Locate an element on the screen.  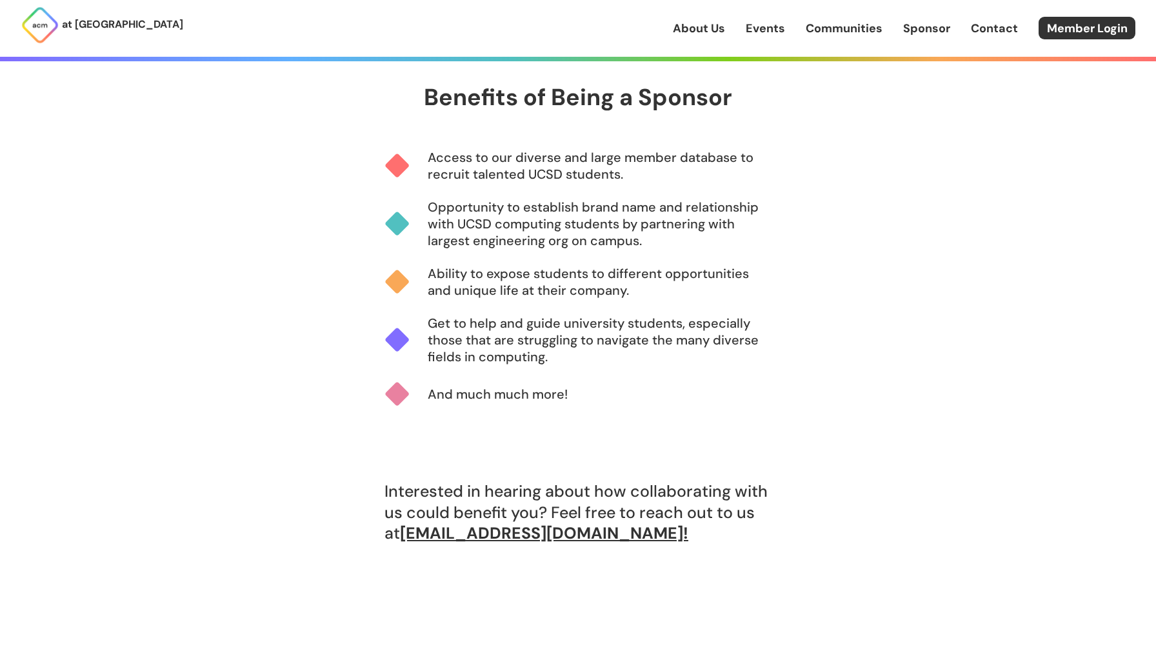
a: Sponsor is located at coordinates (926, 28).